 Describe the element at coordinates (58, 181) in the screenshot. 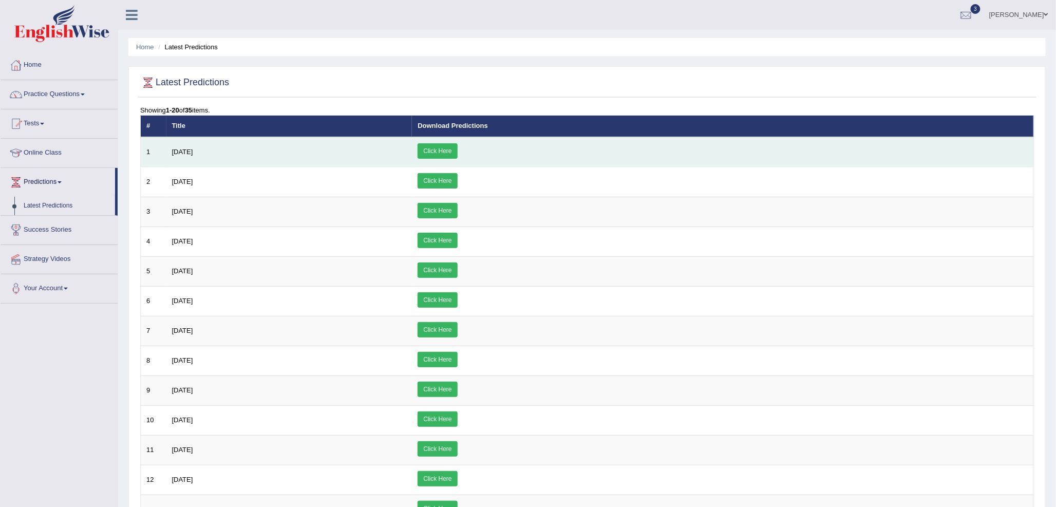

I see `a: Predictions` at that location.